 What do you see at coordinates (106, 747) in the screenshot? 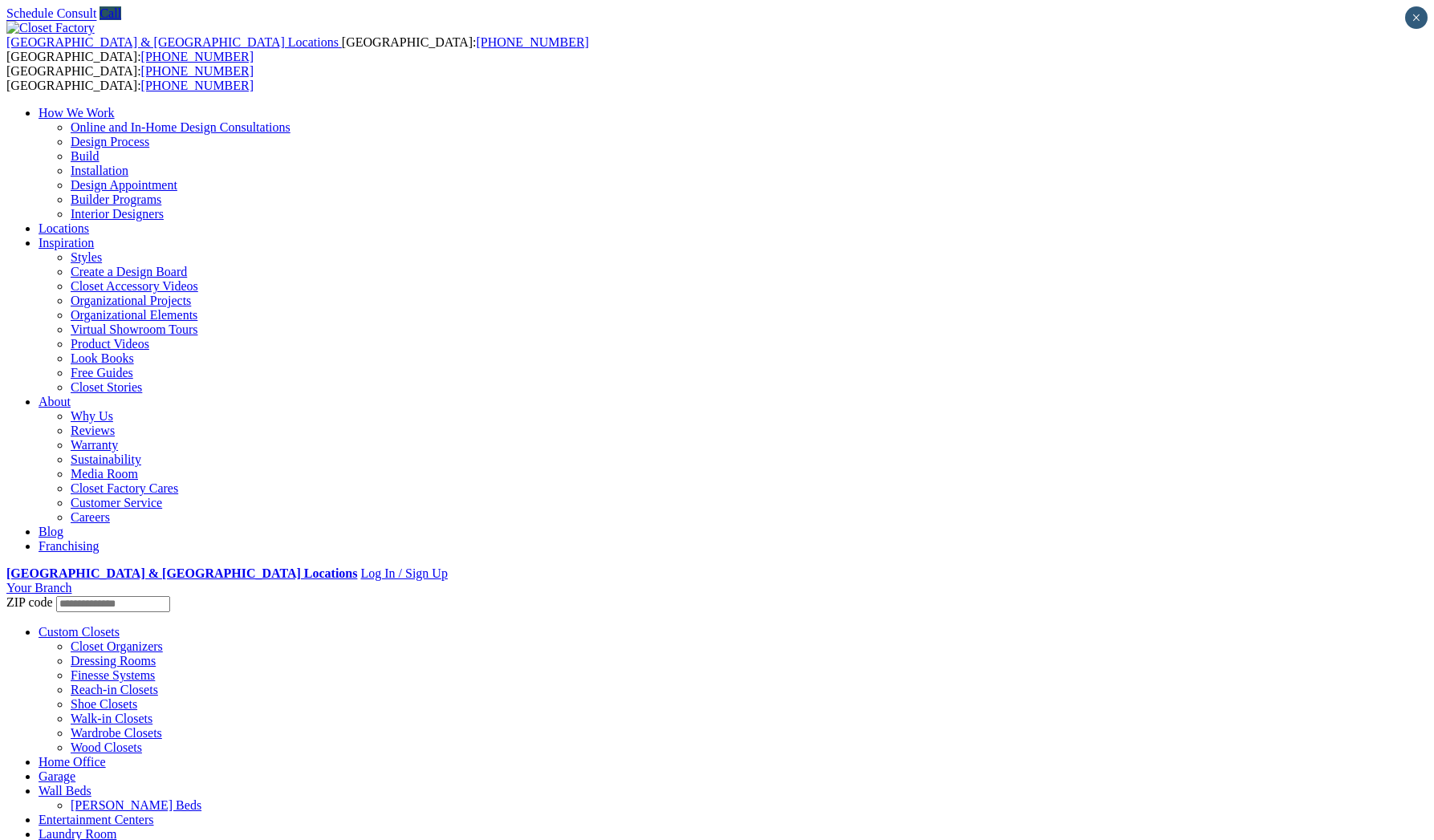
I see `a: Wood Closets` at bounding box center [106, 747].